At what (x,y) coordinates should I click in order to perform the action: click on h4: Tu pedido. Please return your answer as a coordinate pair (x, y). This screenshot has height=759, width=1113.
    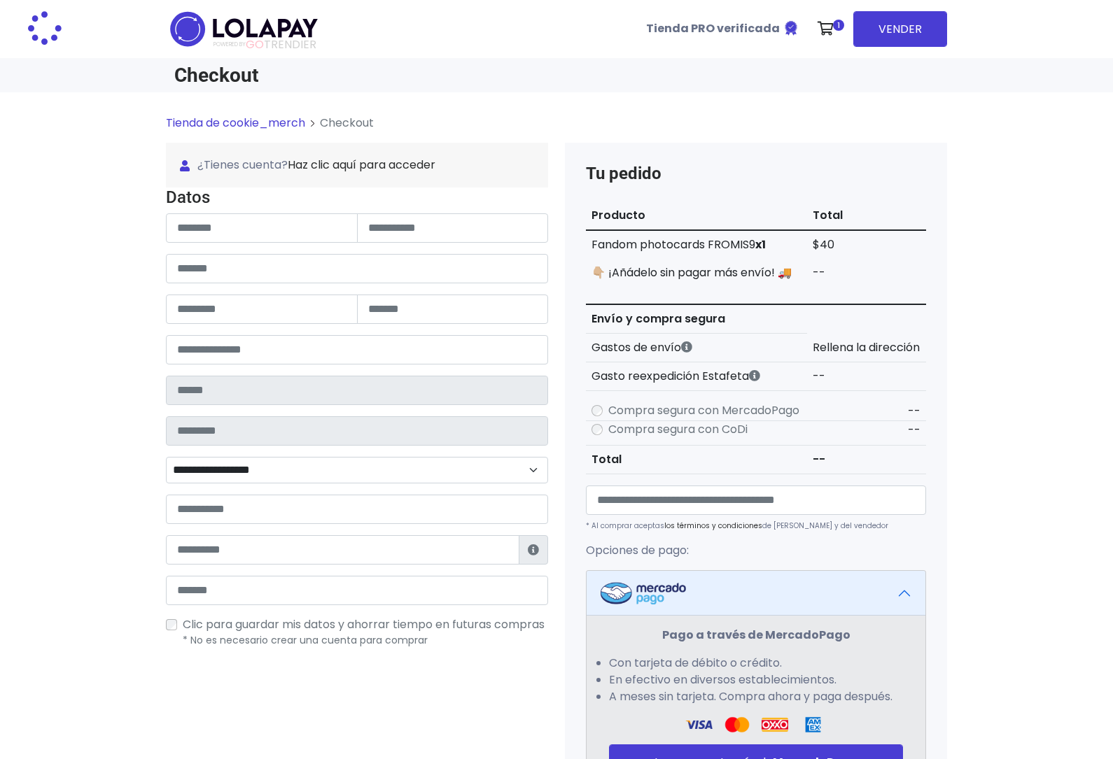
    Looking at the image, I should click on (756, 174).